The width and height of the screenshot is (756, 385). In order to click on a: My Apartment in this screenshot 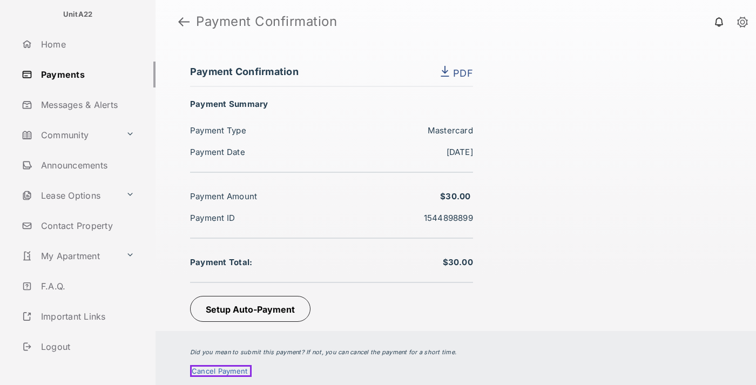, I will do `click(69, 256)`.